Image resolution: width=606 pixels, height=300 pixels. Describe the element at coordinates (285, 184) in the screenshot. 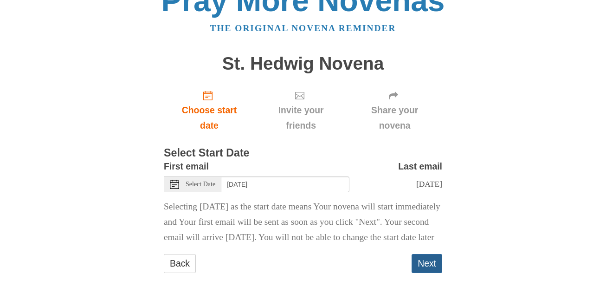

I see `input: Use the arrow keys to pick a date` at that location.